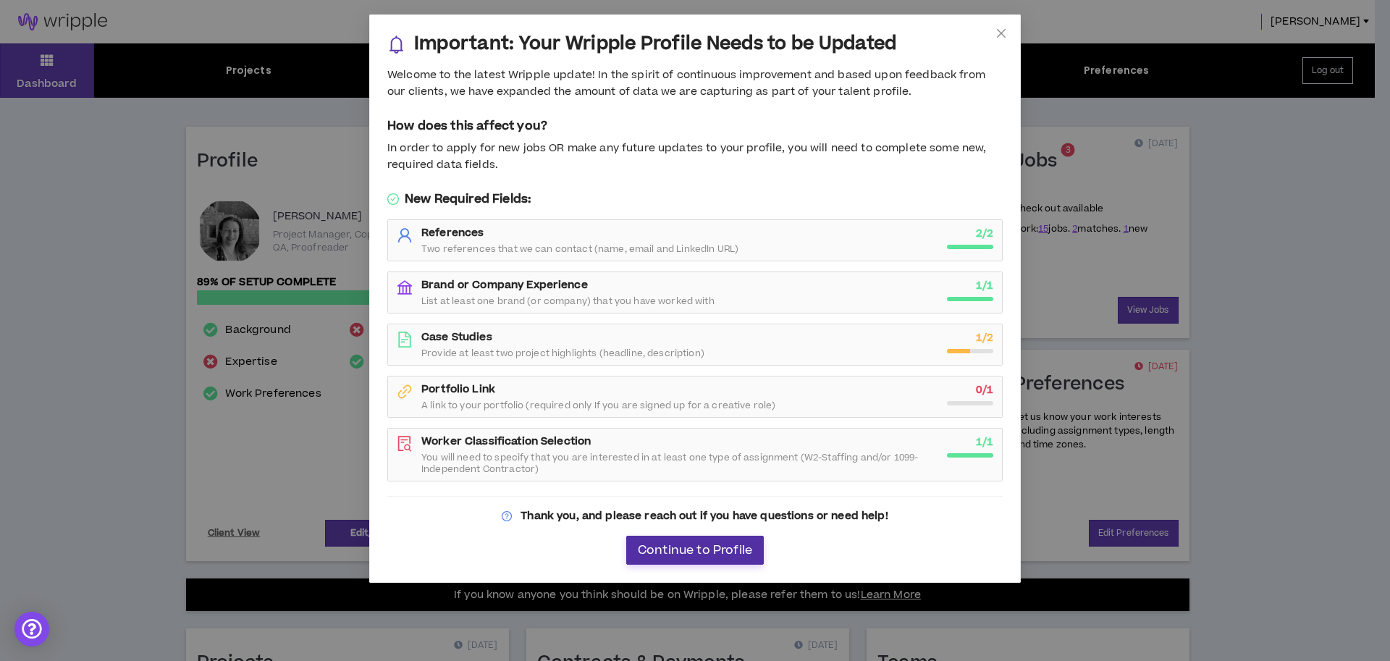  What do you see at coordinates (695, 126) in the screenshot?
I see `h5: How does this affect you?` at bounding box center [695, 126].